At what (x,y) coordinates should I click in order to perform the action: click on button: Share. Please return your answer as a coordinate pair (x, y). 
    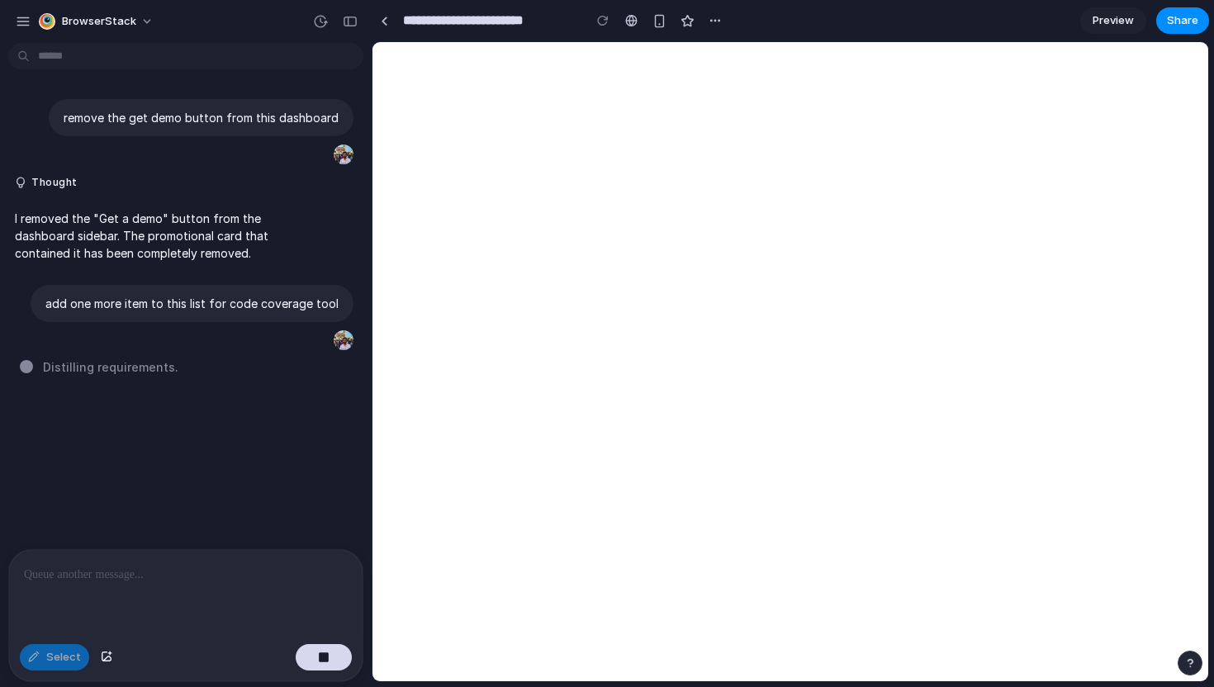
    Looking at the image, I should click on (1183, 21).